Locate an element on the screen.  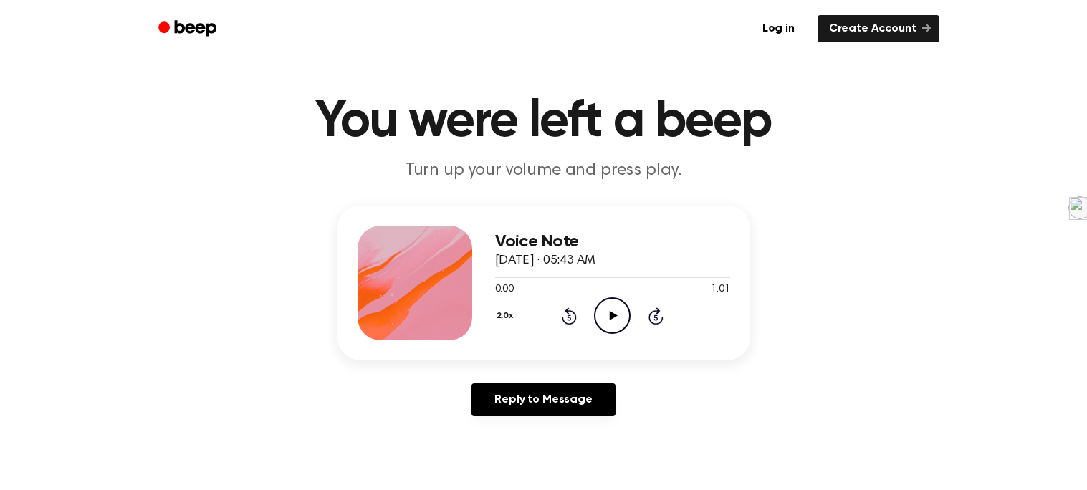
p: Turn up your volume and press play. is located at coordinates (544, 171).